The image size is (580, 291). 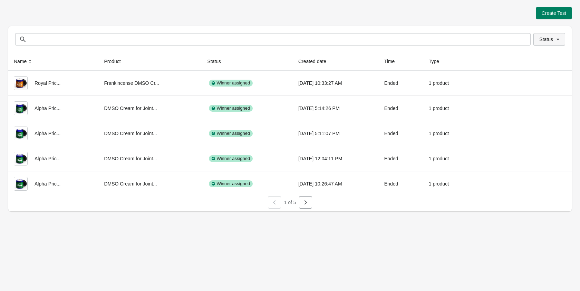 I want to click on button: Type, so click(x=437, y=61).